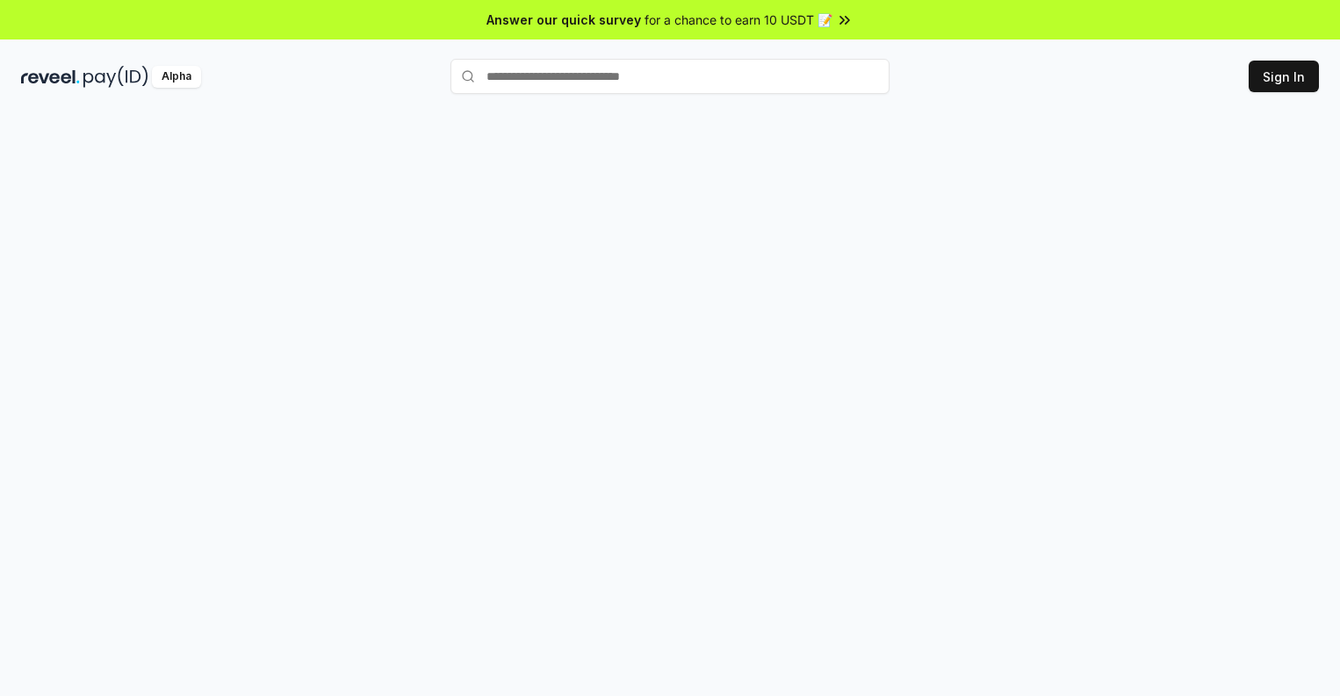  What do you see at coordinates (116, 76) in the screenshot?
I see `img: pay_id` at bounding box center [116, 76].